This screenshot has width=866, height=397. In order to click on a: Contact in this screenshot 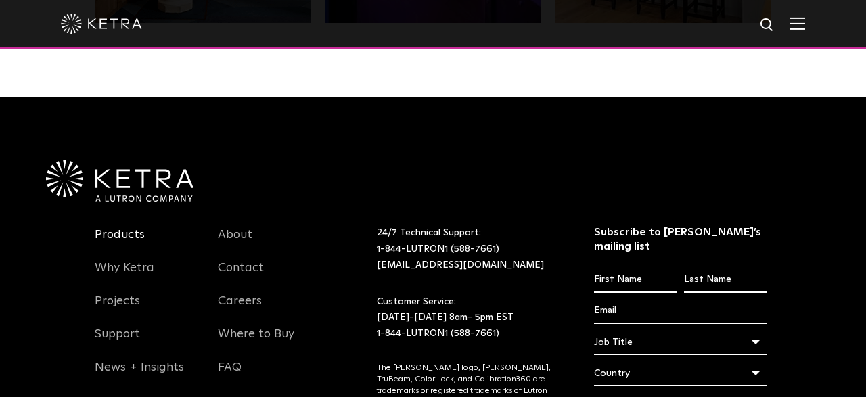, I will do `click(241, 276)`.